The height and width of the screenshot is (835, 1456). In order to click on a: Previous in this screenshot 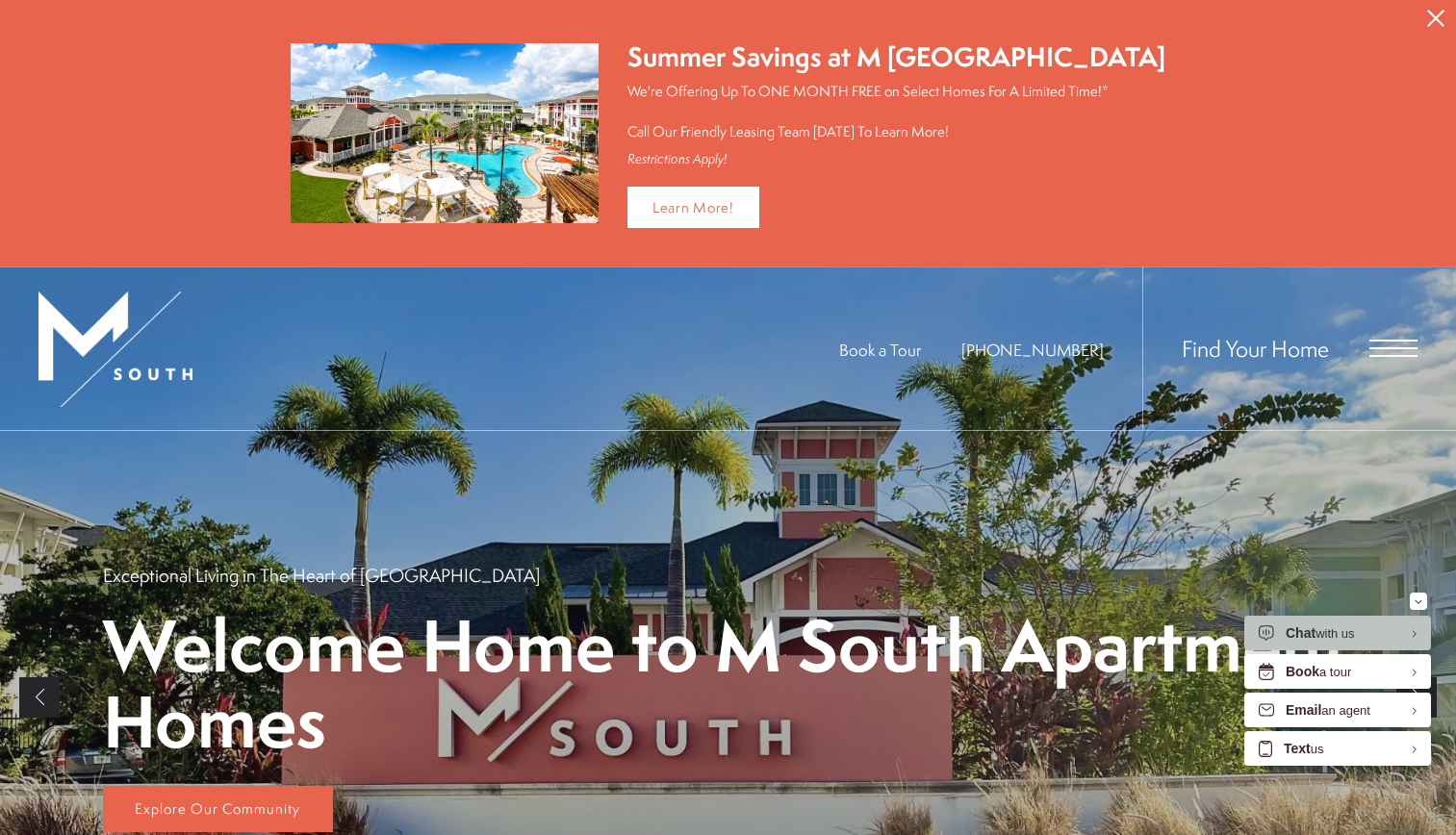, I will do `click(40, 697)`.